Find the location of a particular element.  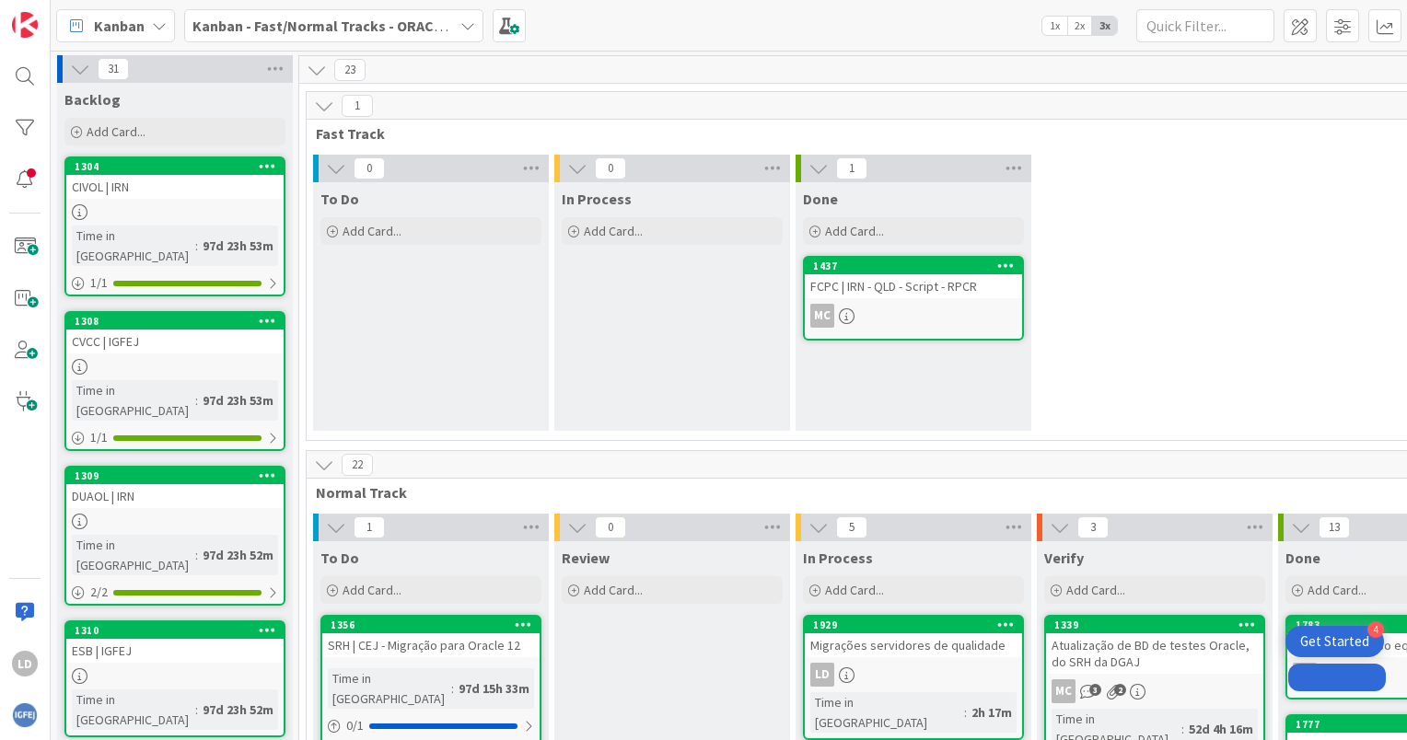

span: 0 / 1 is located at coordinates (355, 726).